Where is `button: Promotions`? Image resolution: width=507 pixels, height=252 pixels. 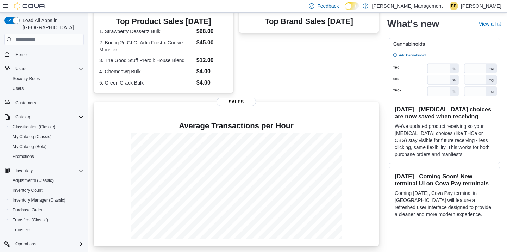
button: Promotions is located at coordinates (47, 156).